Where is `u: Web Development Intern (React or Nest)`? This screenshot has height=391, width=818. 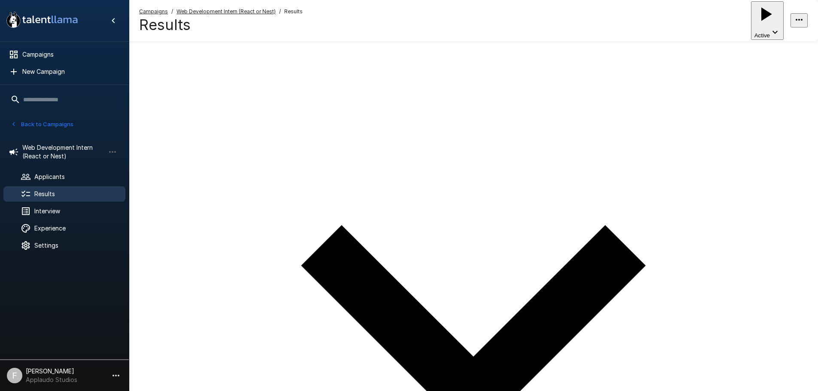 u: Web Development Intern (React or Nest) is located at coordinates (226, 11).